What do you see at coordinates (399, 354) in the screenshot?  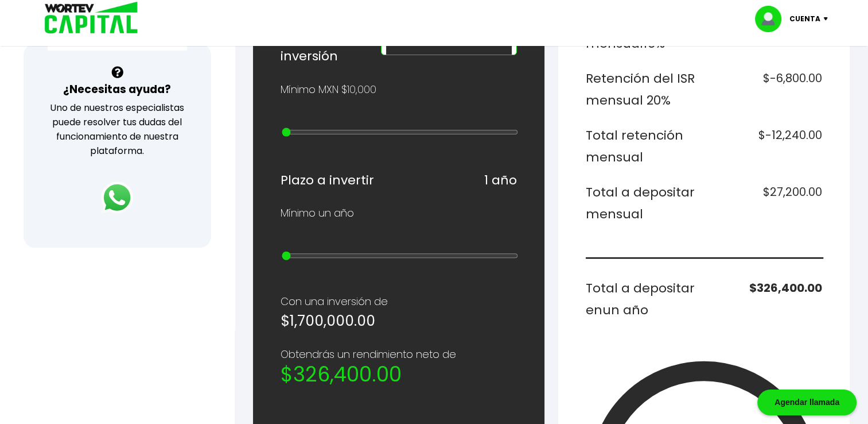 I see `p: Obtendrás un rendimiento neto de` at bounding box center [399, 354].